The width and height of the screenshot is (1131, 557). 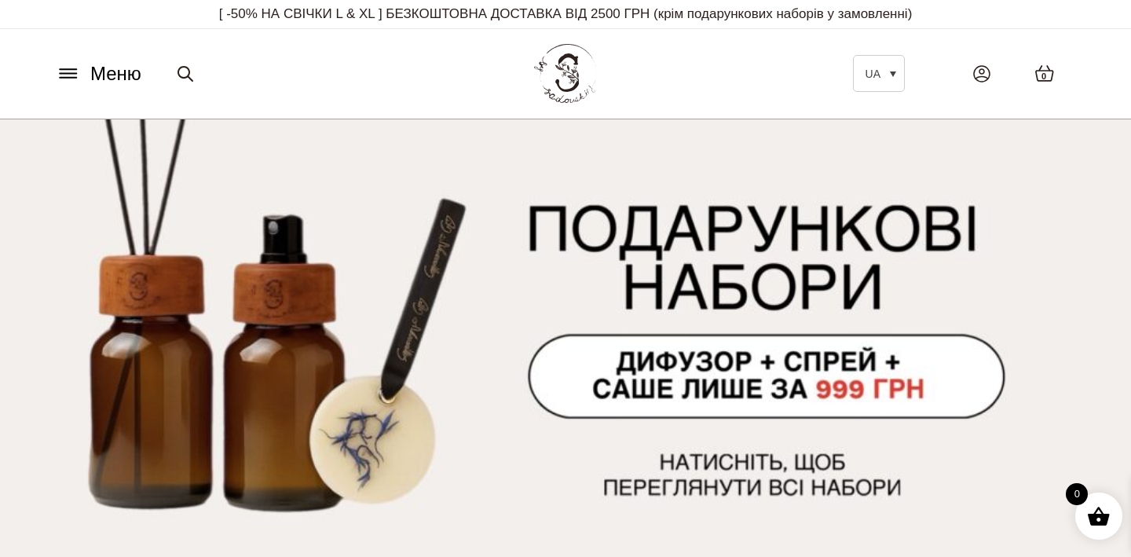 What do you see at coordinates (873, 74) in the screenshot?
I see `span: UA` at bounding box center [873, 74].